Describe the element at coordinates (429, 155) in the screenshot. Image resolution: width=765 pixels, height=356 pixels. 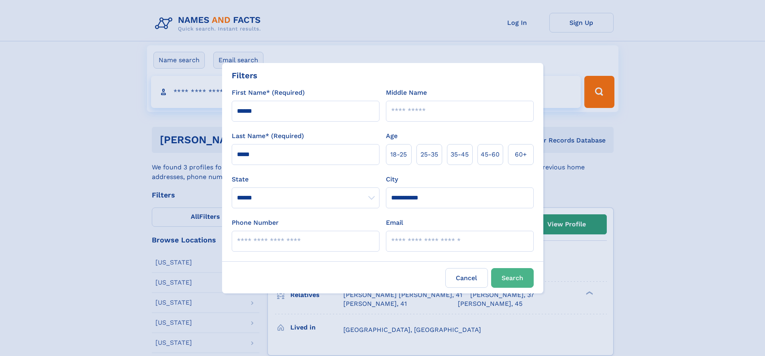
I see `span: 25‑35` at that location.